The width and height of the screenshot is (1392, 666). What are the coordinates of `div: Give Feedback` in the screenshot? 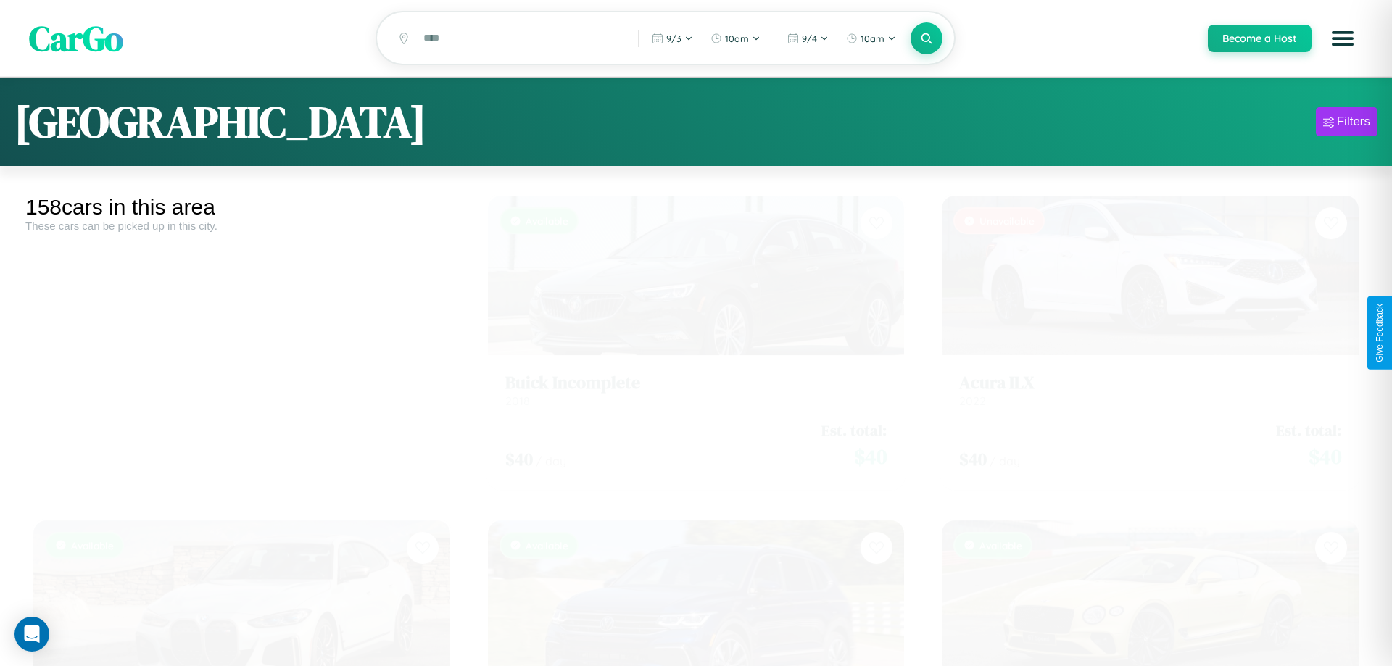 It's located at (1379, 333).